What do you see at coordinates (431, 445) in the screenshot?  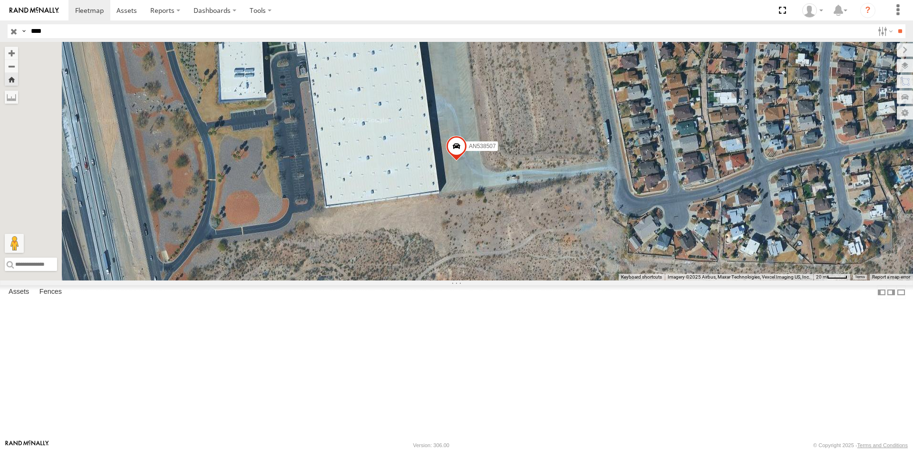 I see `div: Version: 306.00` at bounding box center [431, 445].